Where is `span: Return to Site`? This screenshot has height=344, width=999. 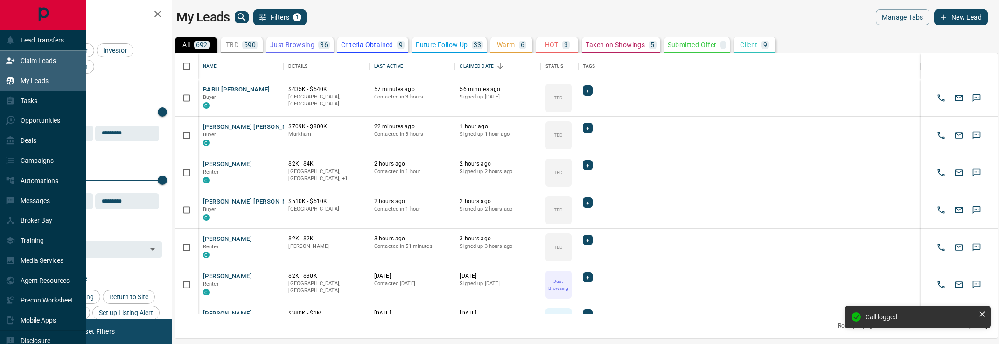
span: Return to Site is located at coordinates (129, 297).